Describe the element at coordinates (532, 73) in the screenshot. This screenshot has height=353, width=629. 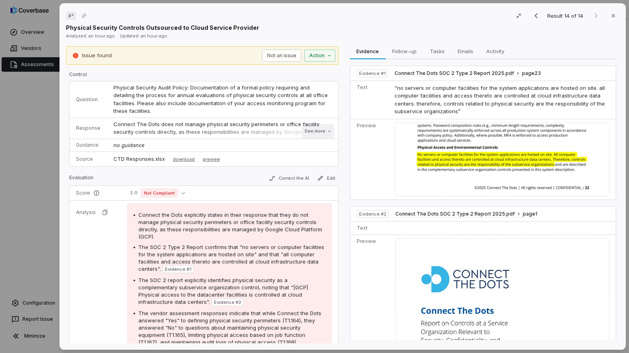
I see `span: page 23` at that location.